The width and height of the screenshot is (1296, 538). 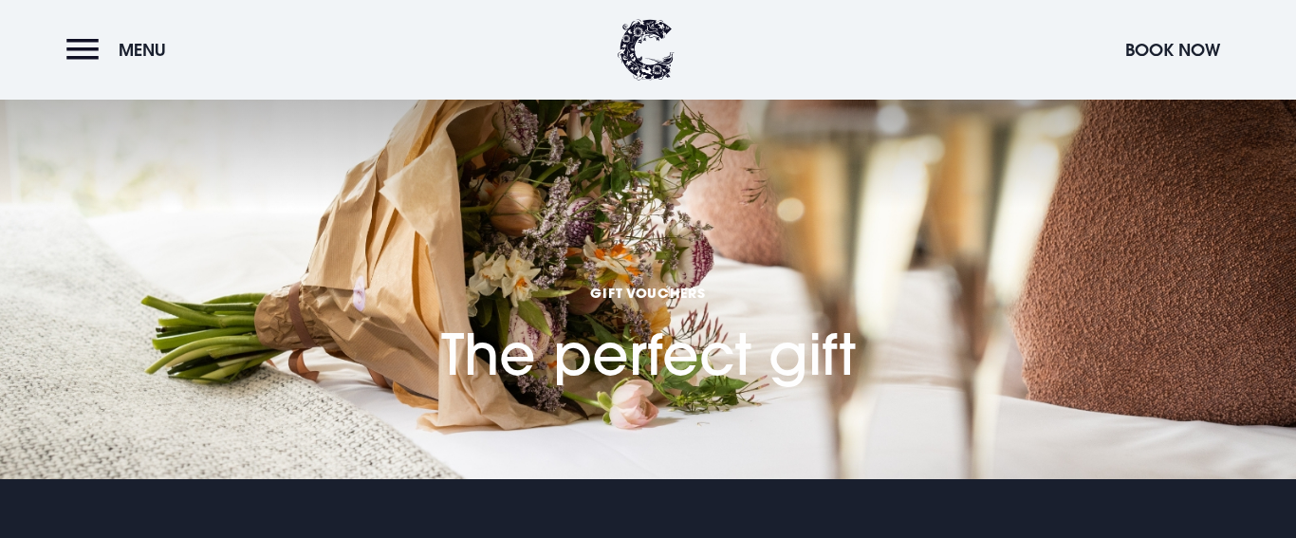 What do you see at coordinates (648, 336) in the screenshot?
I see `h1: The perfect gift` at bounding box center [648, 336].